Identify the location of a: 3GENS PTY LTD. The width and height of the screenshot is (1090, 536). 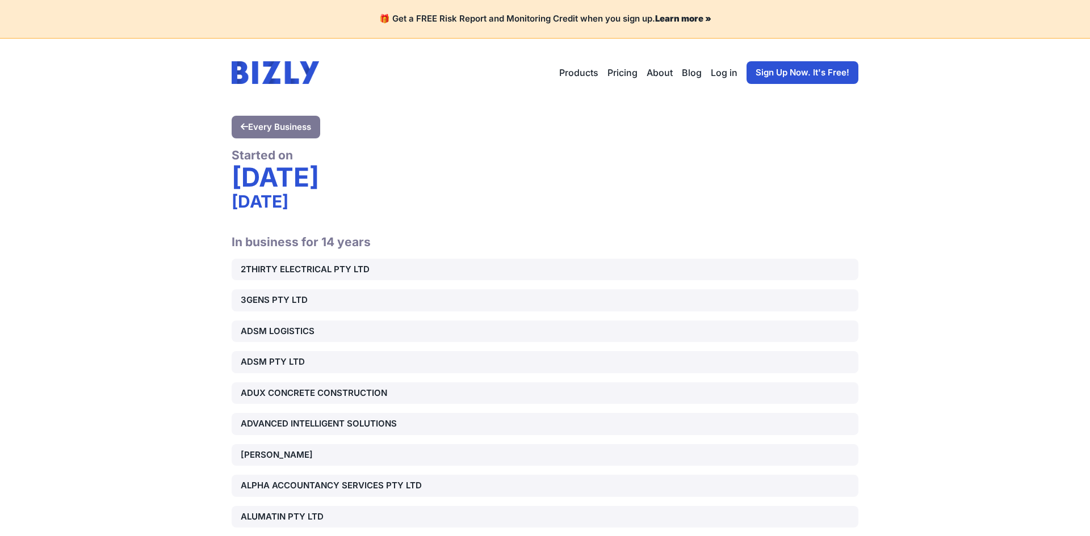
(545, 300).